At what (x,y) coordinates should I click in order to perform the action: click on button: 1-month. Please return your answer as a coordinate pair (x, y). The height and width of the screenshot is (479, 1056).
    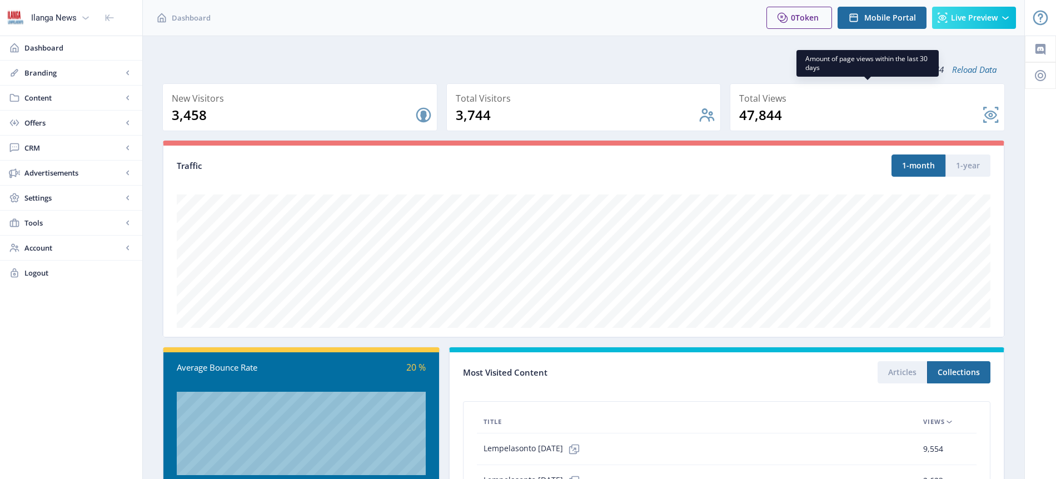
    Looking at the image, I should click on (918, 166).